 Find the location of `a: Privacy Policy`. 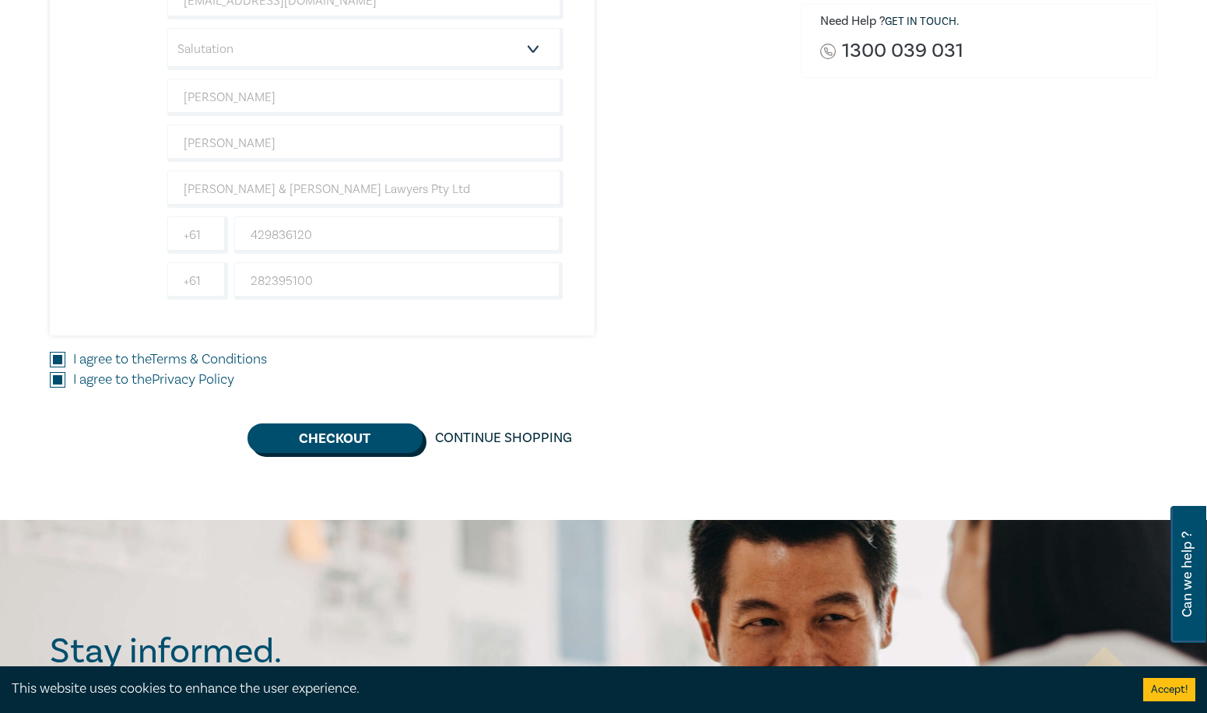

a: Privacy Policy is located at coordinates (193, 379).